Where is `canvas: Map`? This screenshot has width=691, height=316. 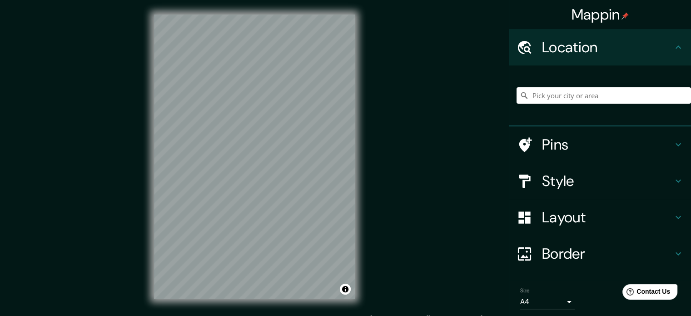
canvas: Map is located at coordinates (255, 157).